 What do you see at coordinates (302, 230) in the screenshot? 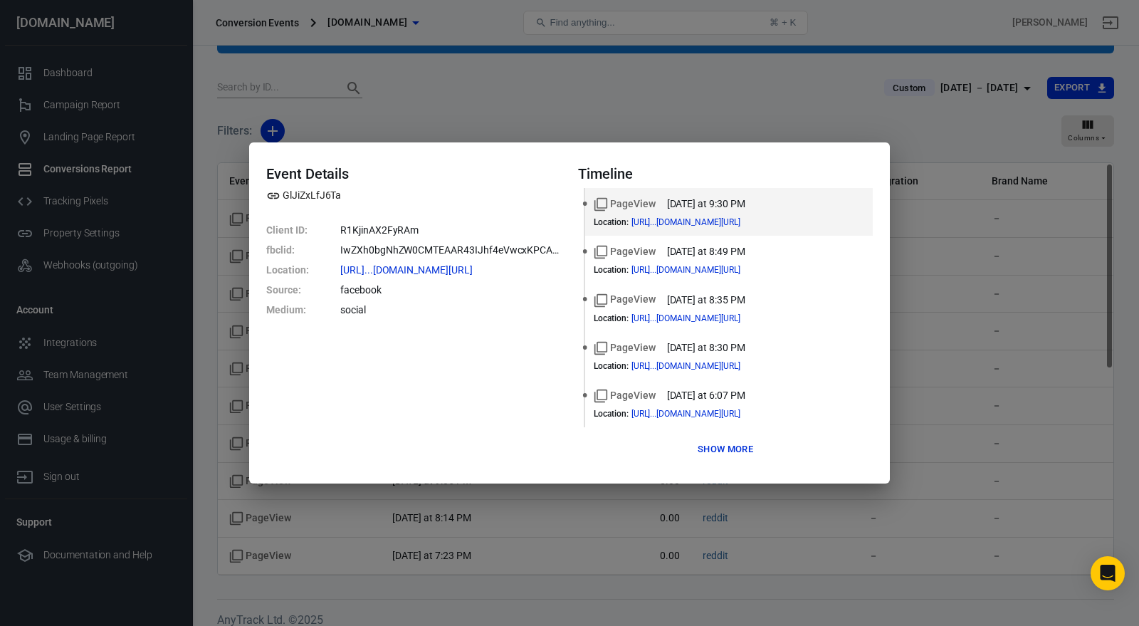
I see `dt: Client ID :` at bounding box center [302, 230].